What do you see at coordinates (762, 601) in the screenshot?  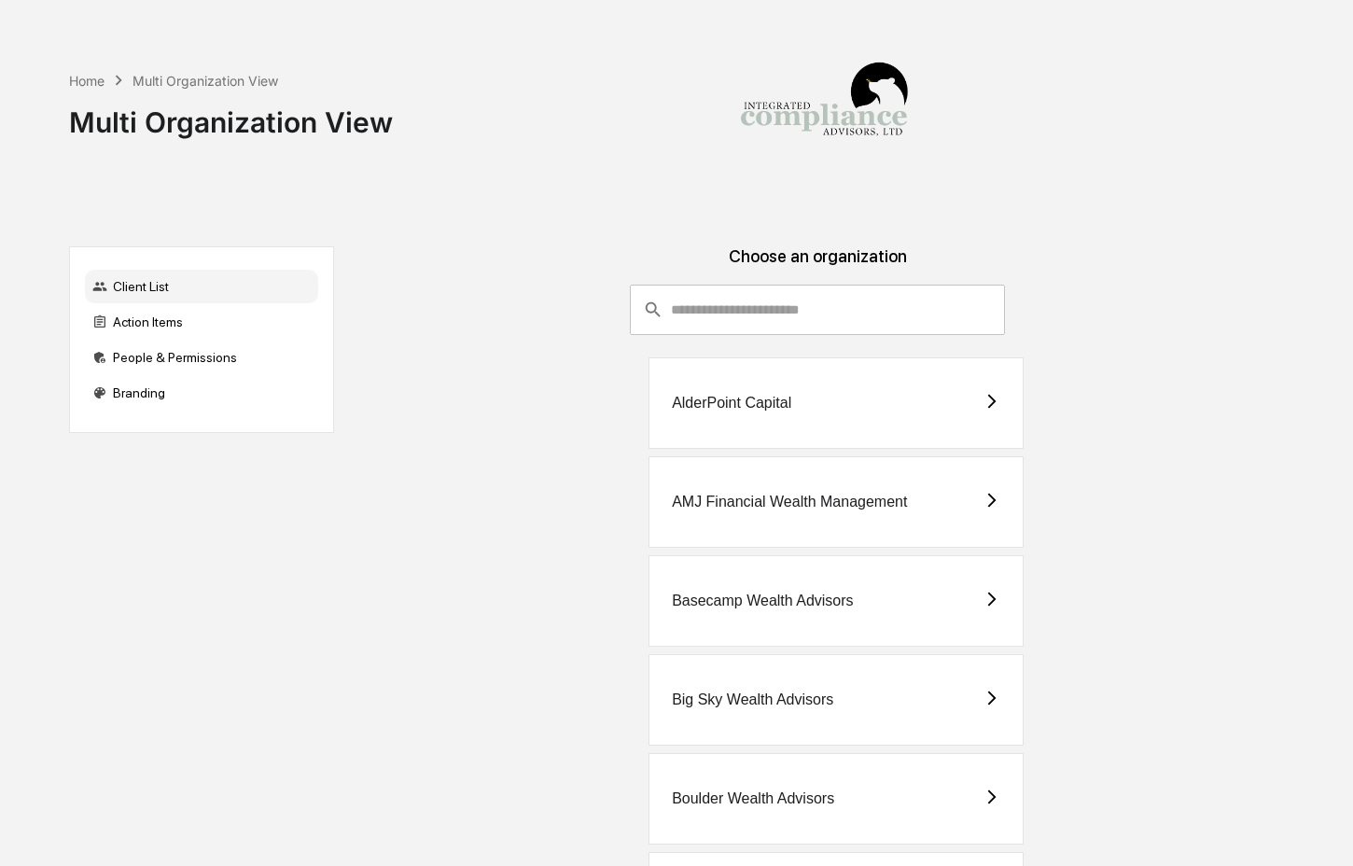 I see `div: Basecamp Wealth Advisors` at bounding box center [762, 601].